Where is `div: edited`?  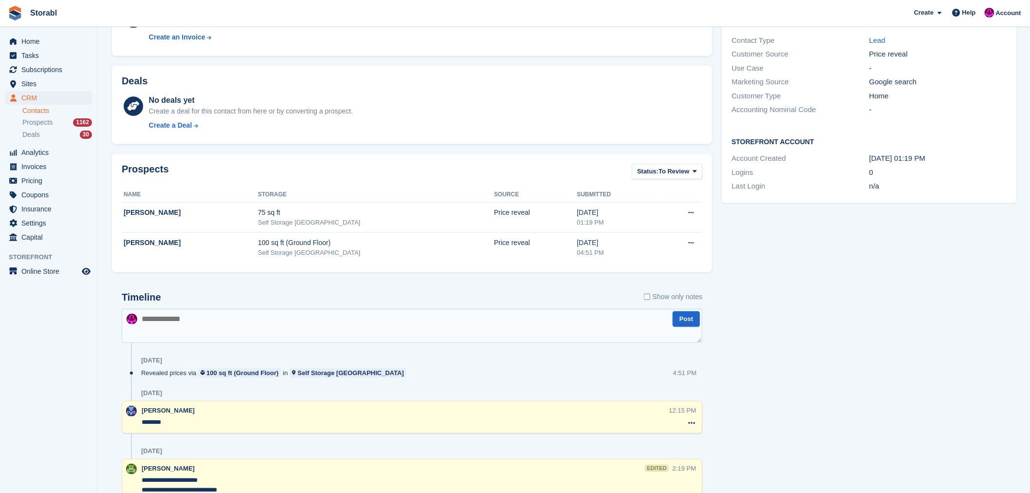
div: edited is located at coordinates (657, 468).